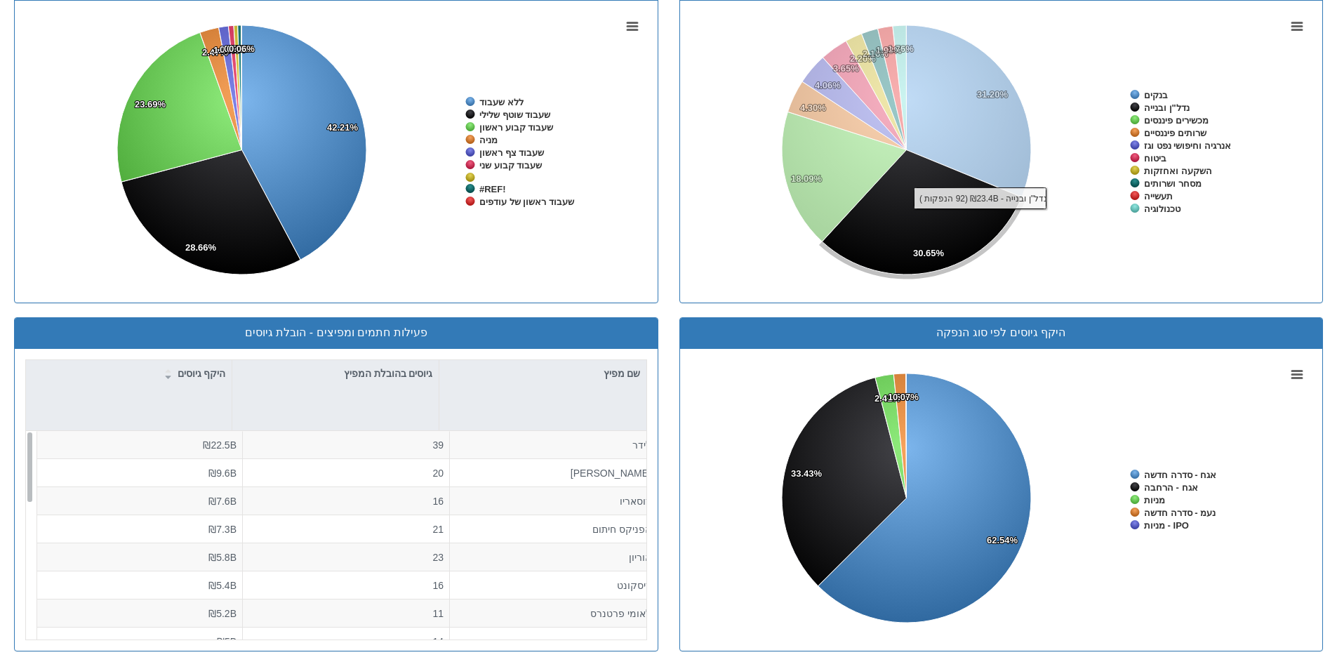 The width and height of the screenshot is (1337, 669). Describe the element at coordinates (346, 641) in the screenshot. I see `div: 14` at that location.